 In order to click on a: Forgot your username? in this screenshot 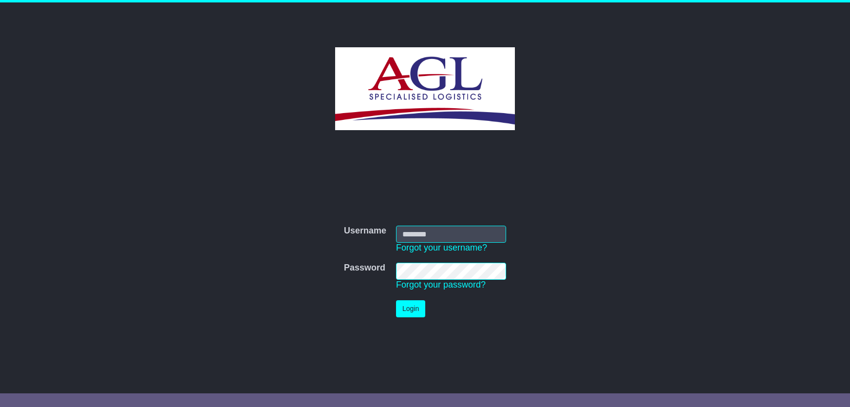, I will do `click(441, 248)`.